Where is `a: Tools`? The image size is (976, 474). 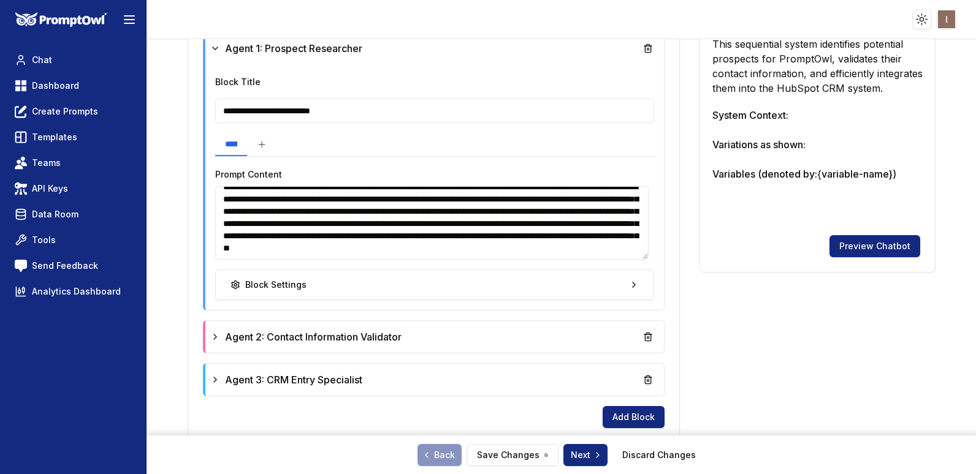 a: Tools is located at coordinates (73, 240).